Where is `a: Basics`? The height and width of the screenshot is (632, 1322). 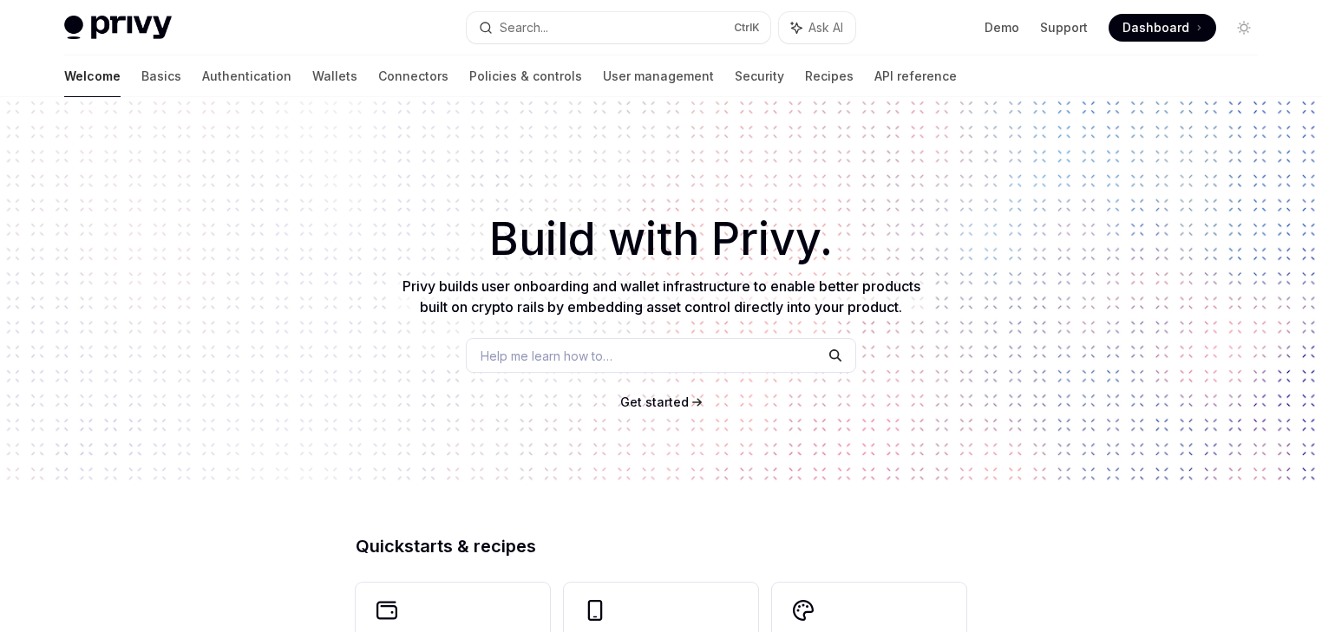 a: Basics is located at coordinates (161, 76).